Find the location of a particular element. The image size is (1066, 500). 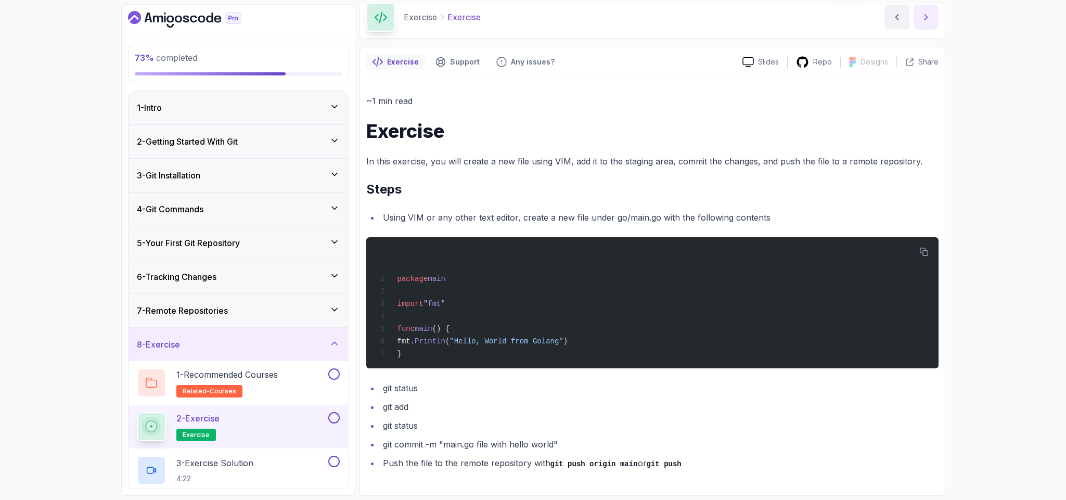

span: import is located at coordinates (410, 304).